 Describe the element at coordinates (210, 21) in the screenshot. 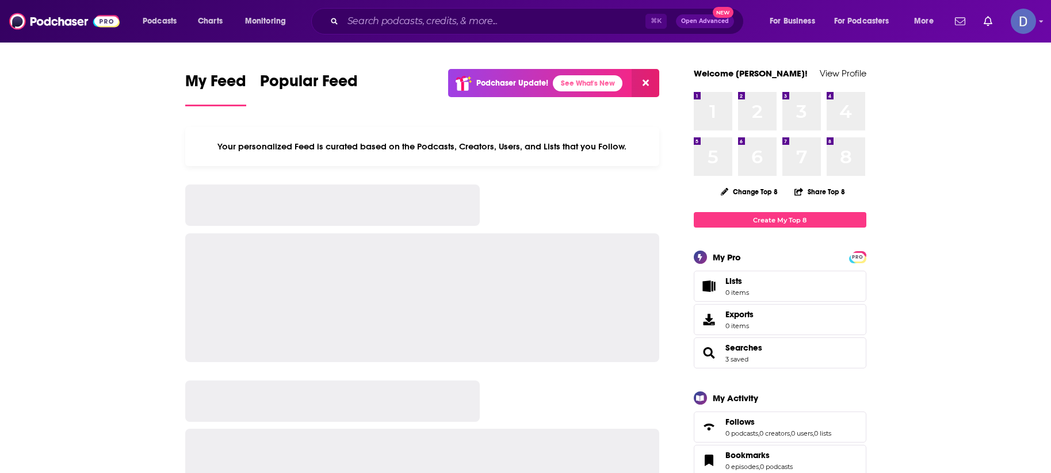

I see `span: Charts` at that location.